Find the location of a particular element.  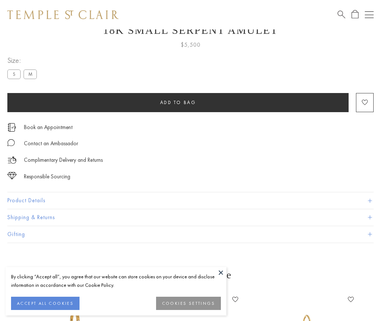

div: By clicking “Accept all”, you agree that our website can store cookies on your device and disclos... is located at coordinates (116, 281).